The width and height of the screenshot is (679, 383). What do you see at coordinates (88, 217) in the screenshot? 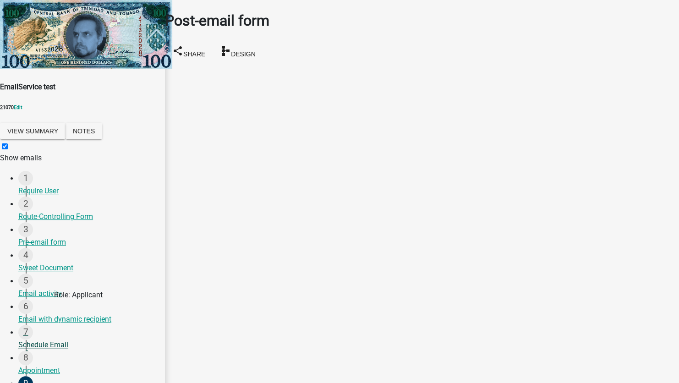
I see `div: Route-Controlling Form` at bounding box center [88, 217].